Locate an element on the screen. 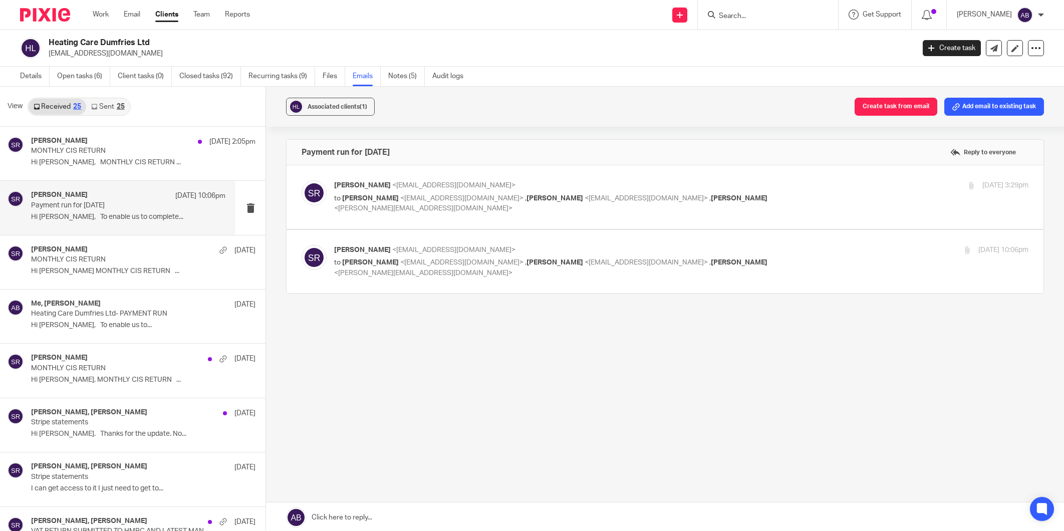 The image size is (1064, 531). p: I can get access to it I just need to get to... is located at coordinates (143, 488).